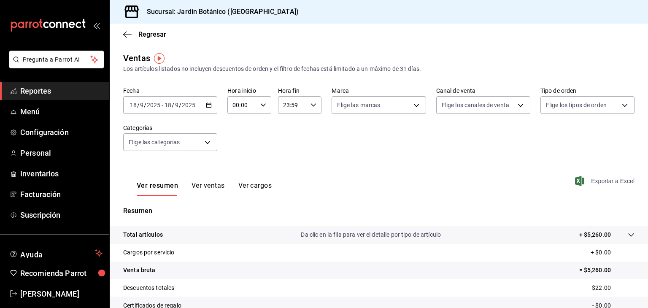  Describe the element at coordinates (149, 252) in the screenshot. I see `p: Cargos por servicio` at that location.